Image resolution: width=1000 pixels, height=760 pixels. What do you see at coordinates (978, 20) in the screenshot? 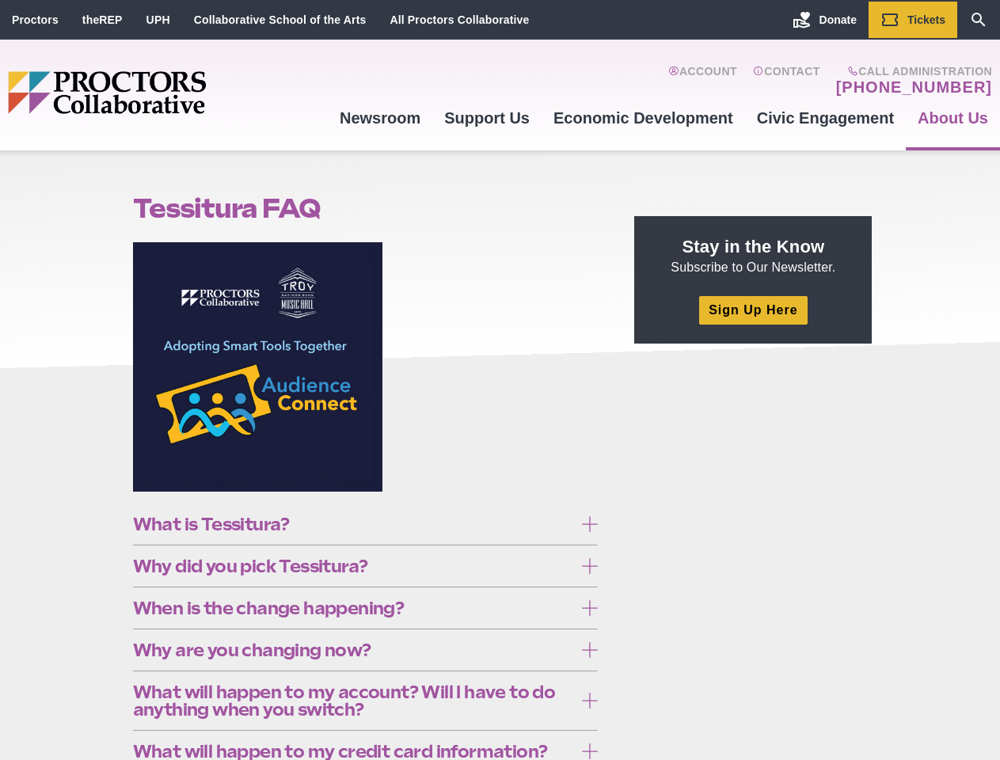
I see `a: Search` at bounding box center [978, 20].